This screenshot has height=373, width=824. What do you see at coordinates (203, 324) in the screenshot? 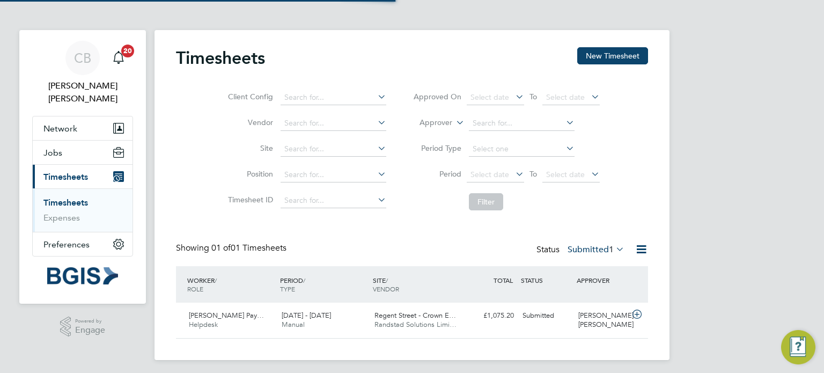
I see `span: Helpdesk` at bounding box center [203, 324].